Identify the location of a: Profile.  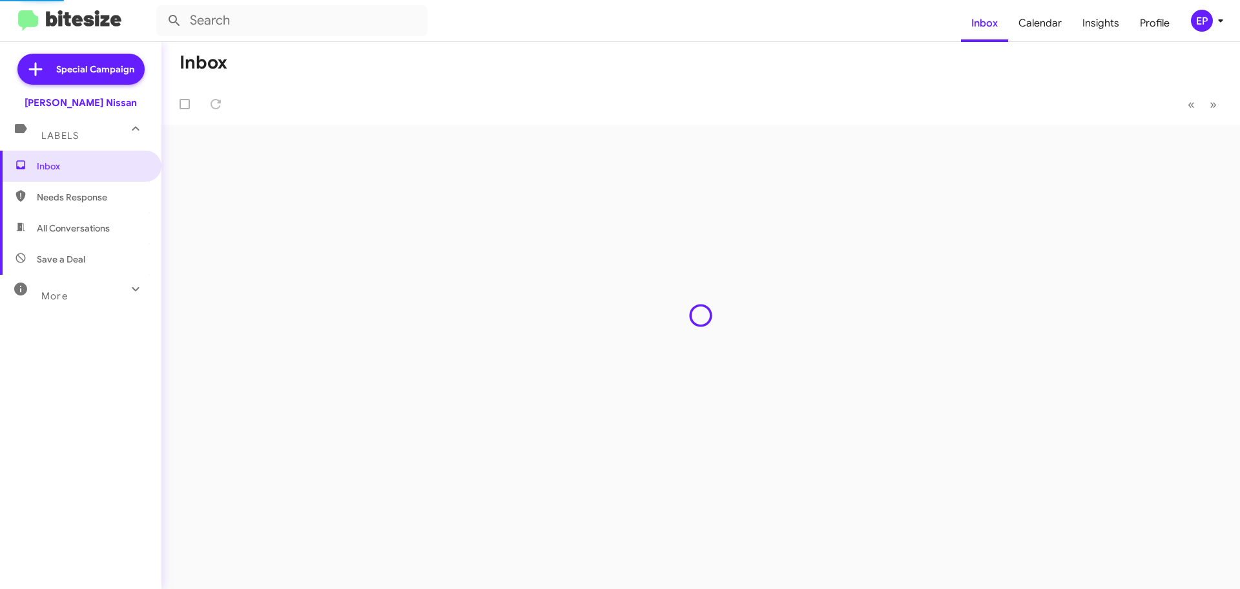
(1155, 23).